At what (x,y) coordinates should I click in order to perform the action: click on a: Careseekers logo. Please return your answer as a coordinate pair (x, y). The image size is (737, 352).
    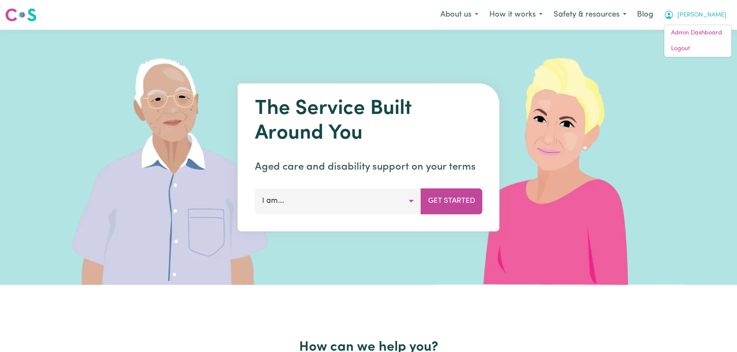
    Looking at the image, I should click on (21, 15).